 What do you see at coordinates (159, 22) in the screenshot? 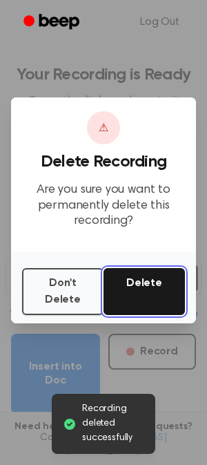
I see `a: Log Out` at bounding box center [159, 22].